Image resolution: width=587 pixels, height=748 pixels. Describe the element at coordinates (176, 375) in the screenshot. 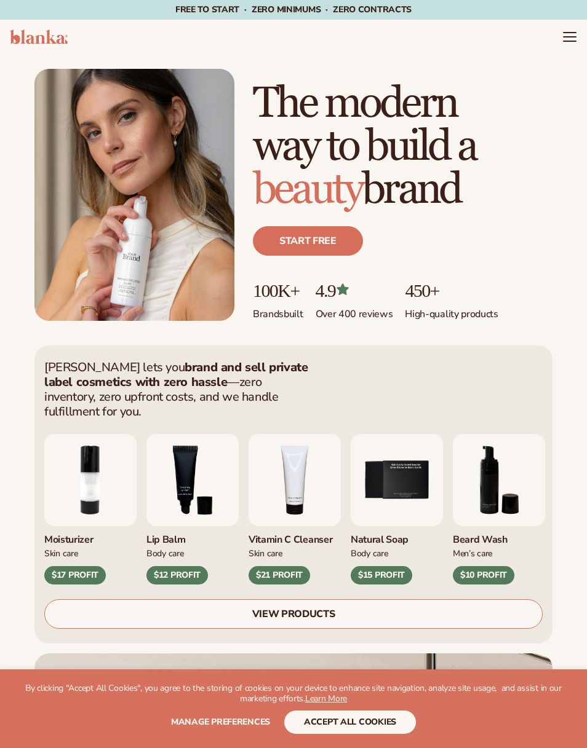

I see `strong: brand and sell private label cosmetics with zero hassle` at that location.